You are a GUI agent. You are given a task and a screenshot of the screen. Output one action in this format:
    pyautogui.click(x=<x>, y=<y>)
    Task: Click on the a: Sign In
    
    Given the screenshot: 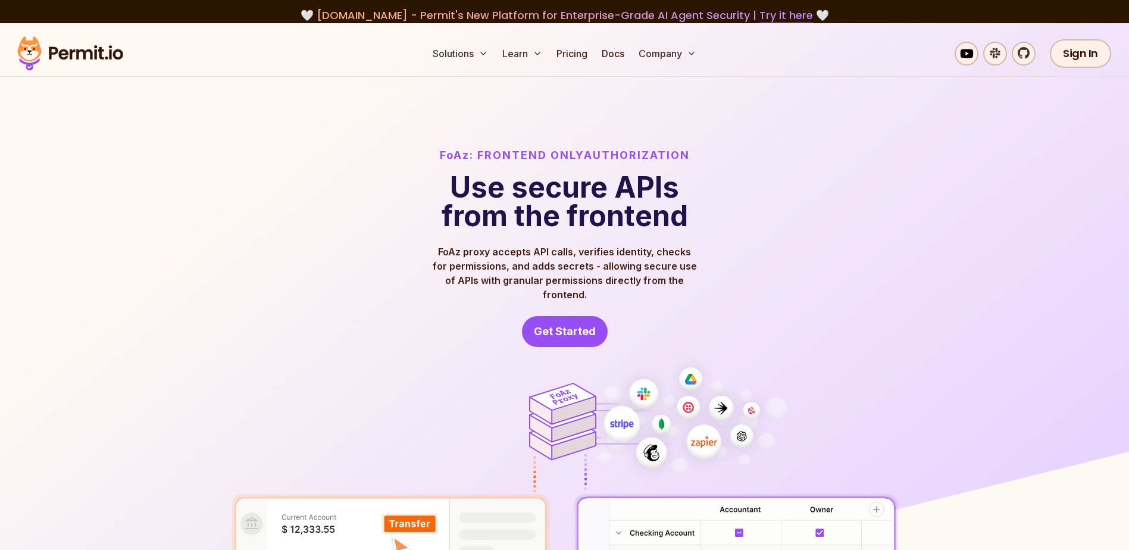 What is the action you would take?
    pyautogui.click(x=1080, y=54)
    